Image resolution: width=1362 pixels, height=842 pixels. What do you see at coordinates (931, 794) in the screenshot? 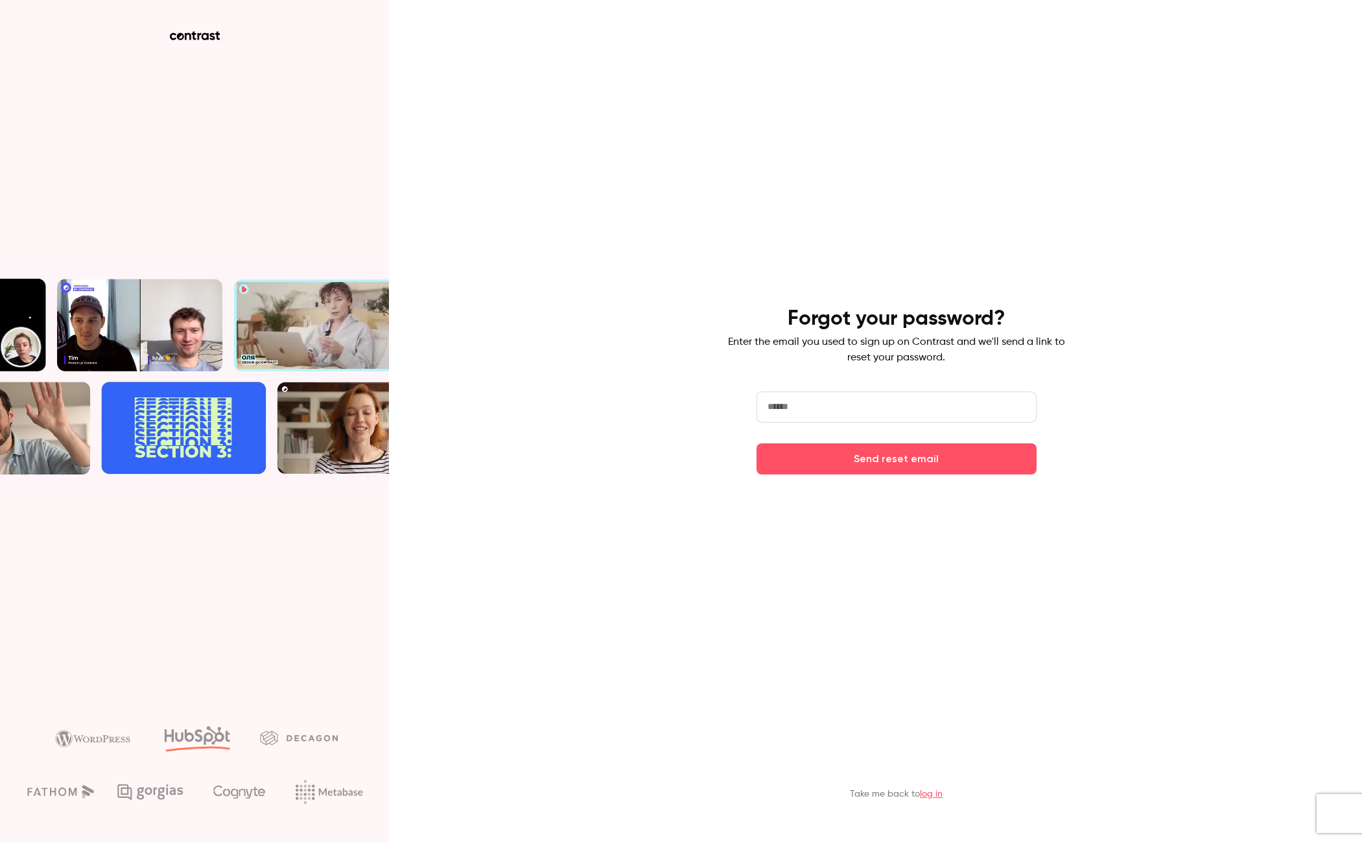
I see `a: log in` at bounding box center [931, 794].